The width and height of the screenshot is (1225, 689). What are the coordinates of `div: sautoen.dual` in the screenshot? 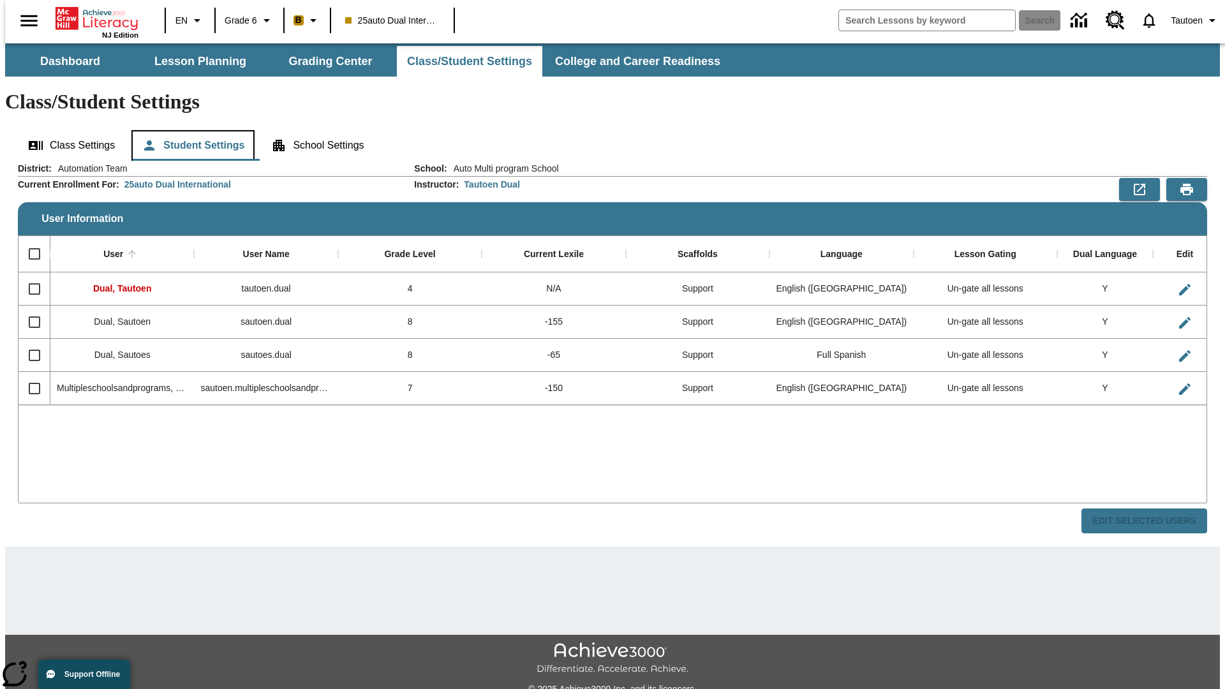 It's located at (265, 322).